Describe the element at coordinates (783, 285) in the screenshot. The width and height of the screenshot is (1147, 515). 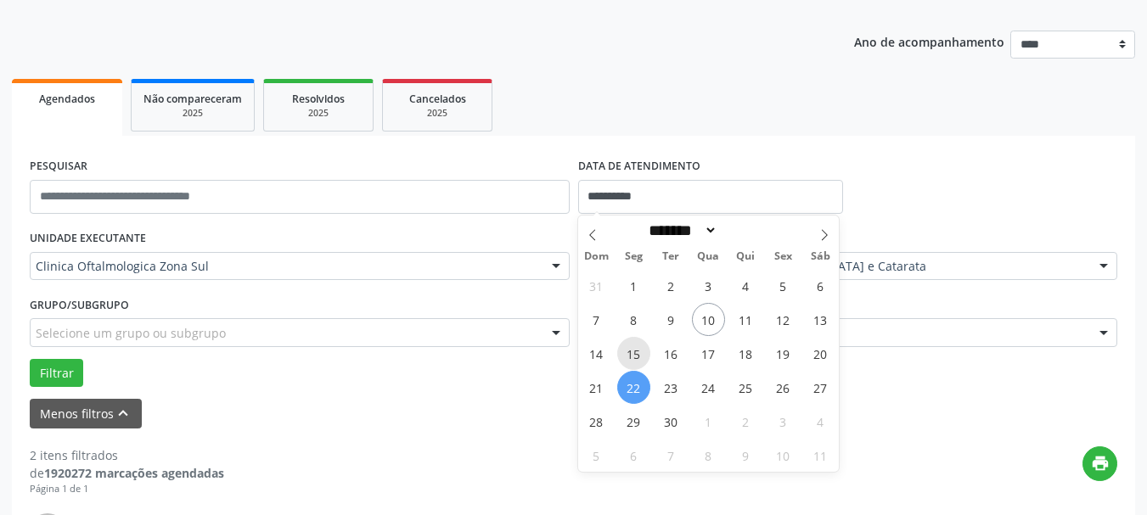
I see `span: Setembro 5, 2025` at that location.